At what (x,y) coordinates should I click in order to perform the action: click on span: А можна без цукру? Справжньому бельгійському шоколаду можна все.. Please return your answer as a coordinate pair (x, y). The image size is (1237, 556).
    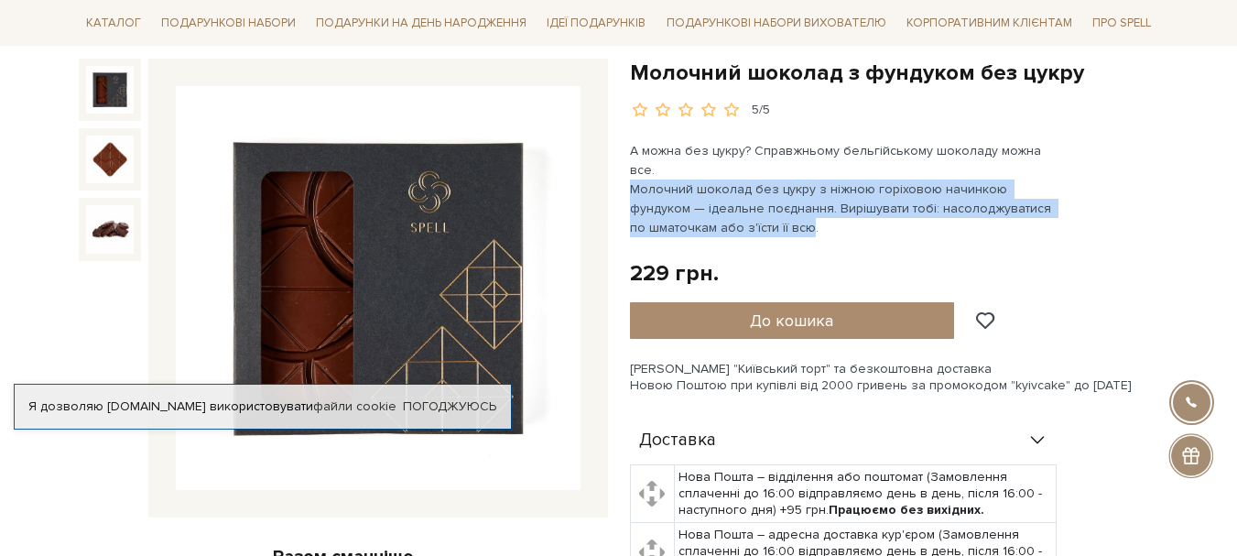
    Looking at the image, I should click on (837, 160).